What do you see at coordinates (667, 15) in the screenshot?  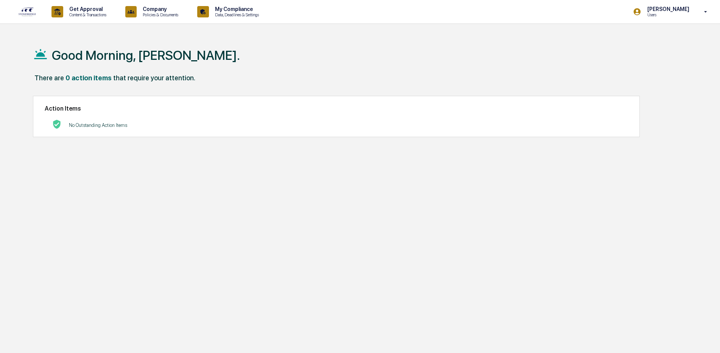 I see `p: Users` at bounding box center [667, 15].